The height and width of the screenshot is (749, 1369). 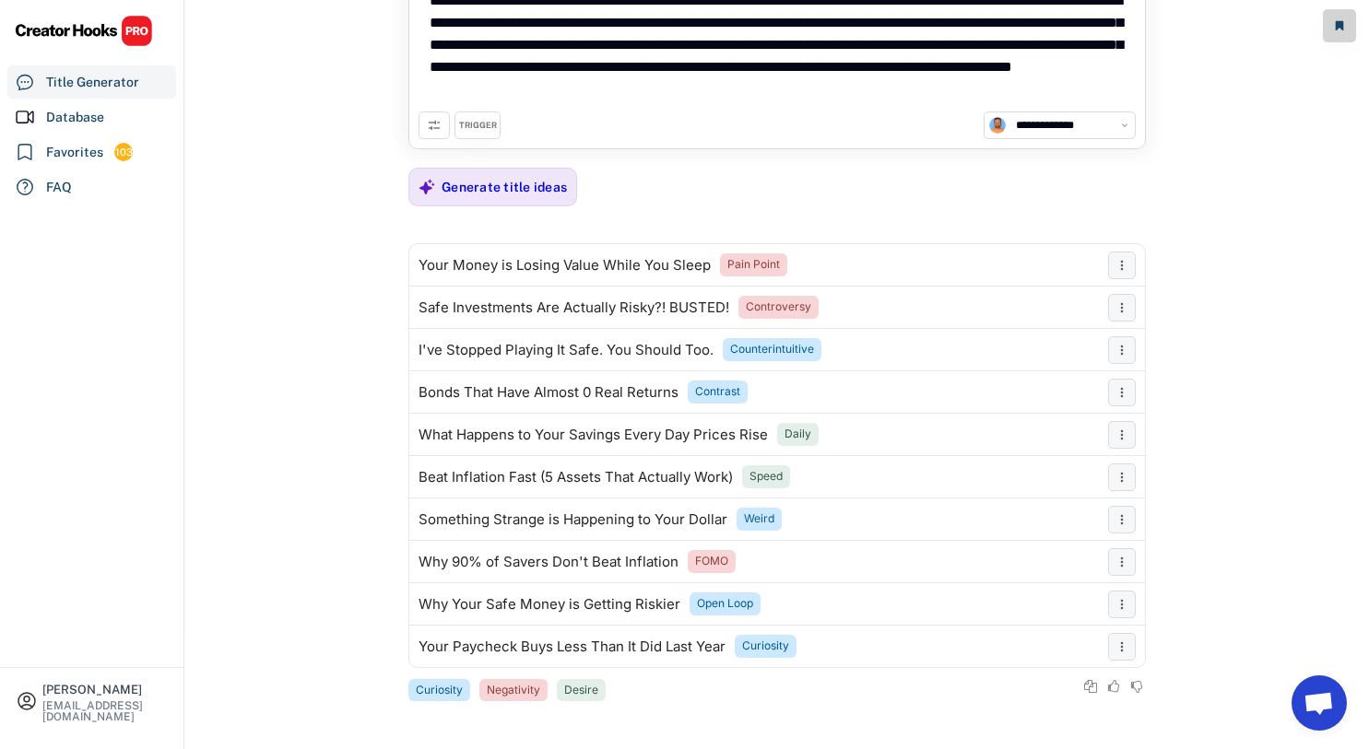 What do you see at coordinates (504, 187) in the screenshot?
I see `div: Generate title ideas` at bounding box center [504, 187].